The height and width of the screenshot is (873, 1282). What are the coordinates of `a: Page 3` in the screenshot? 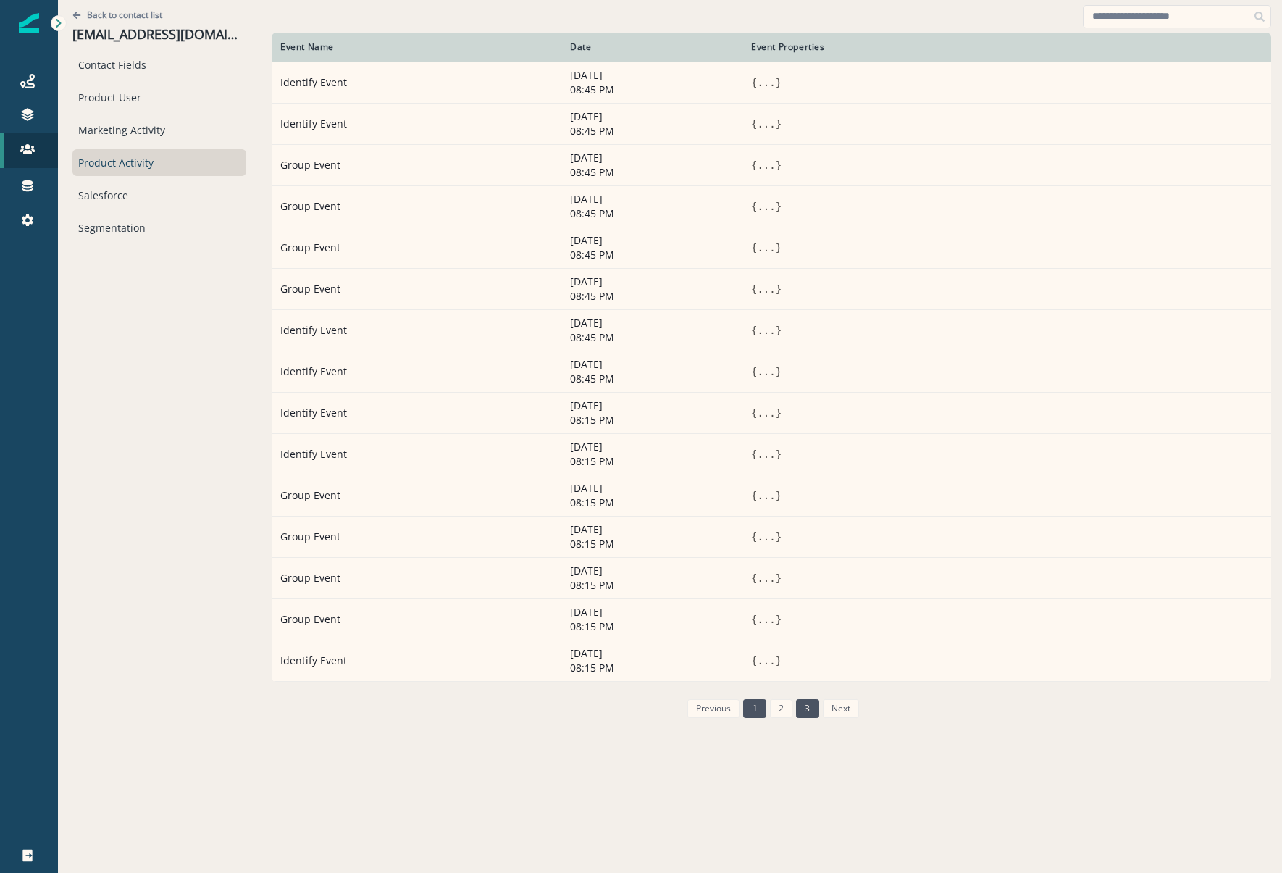 It's located at (807, 708).